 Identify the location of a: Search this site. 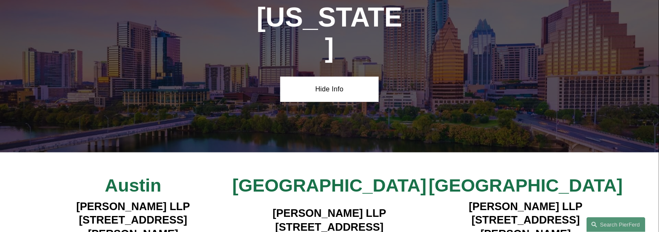
(617, 224).